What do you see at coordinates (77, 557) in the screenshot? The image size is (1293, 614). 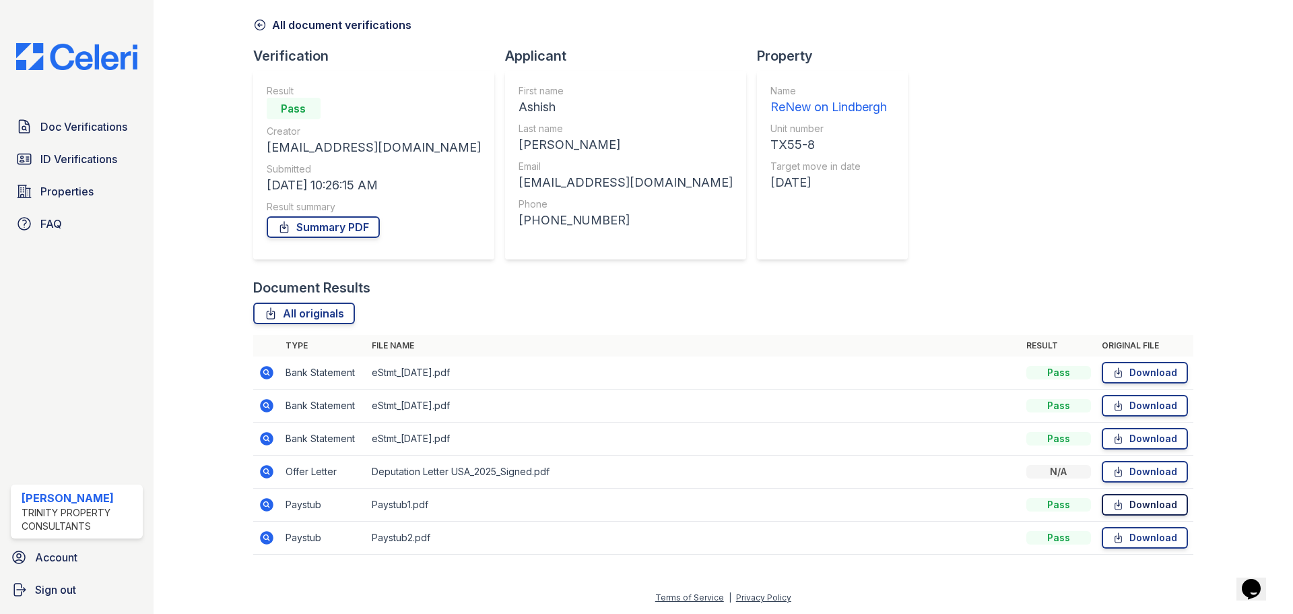 I see `a: Account` at bounding box center [77, 557].